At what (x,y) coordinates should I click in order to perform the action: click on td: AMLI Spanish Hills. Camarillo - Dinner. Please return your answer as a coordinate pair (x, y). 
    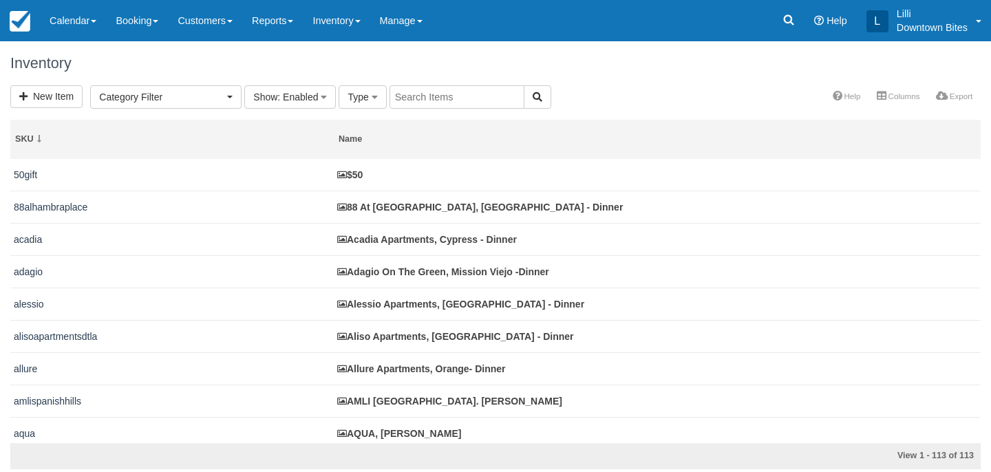
    Looking at the image, I should click on (657, 401).